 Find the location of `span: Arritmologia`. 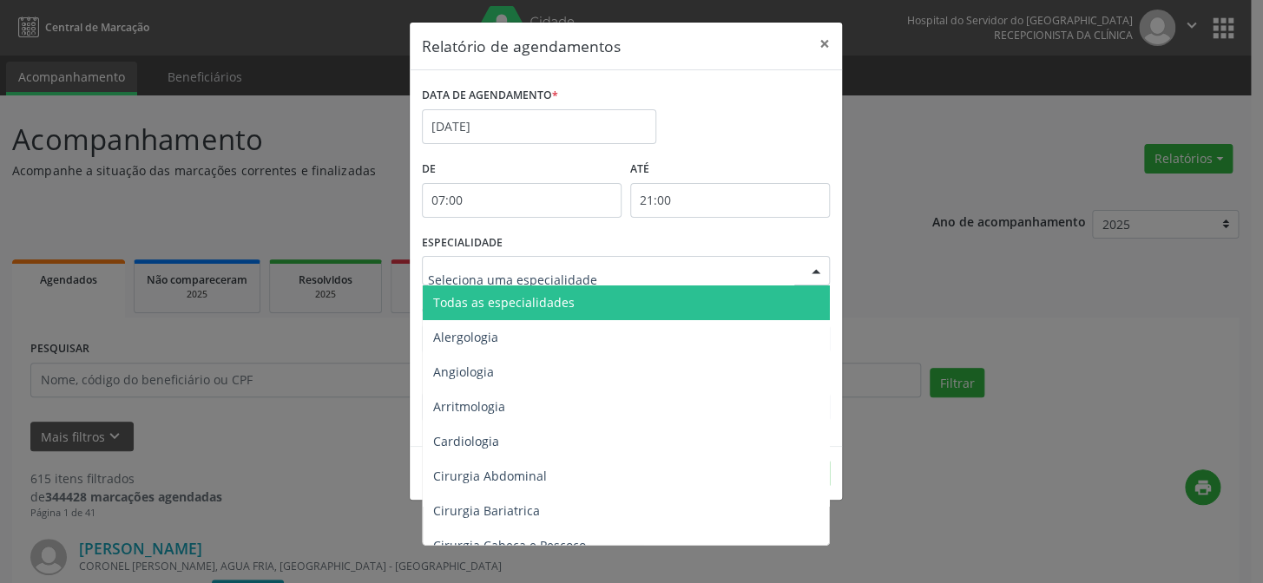

span: Arritmologia is located at coordinates (469, 406).